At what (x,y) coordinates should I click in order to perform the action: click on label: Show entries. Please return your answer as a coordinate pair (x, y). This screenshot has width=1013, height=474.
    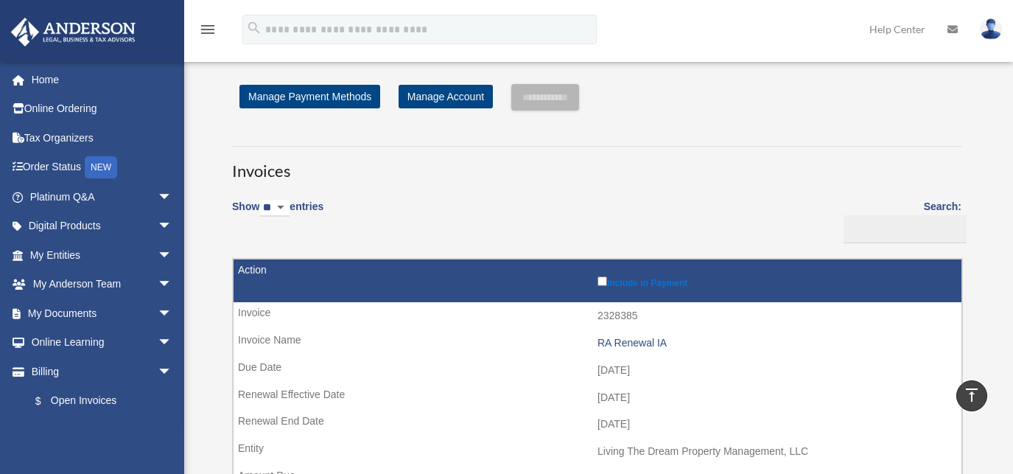
    Looking at the image, I should click on (278, 214).